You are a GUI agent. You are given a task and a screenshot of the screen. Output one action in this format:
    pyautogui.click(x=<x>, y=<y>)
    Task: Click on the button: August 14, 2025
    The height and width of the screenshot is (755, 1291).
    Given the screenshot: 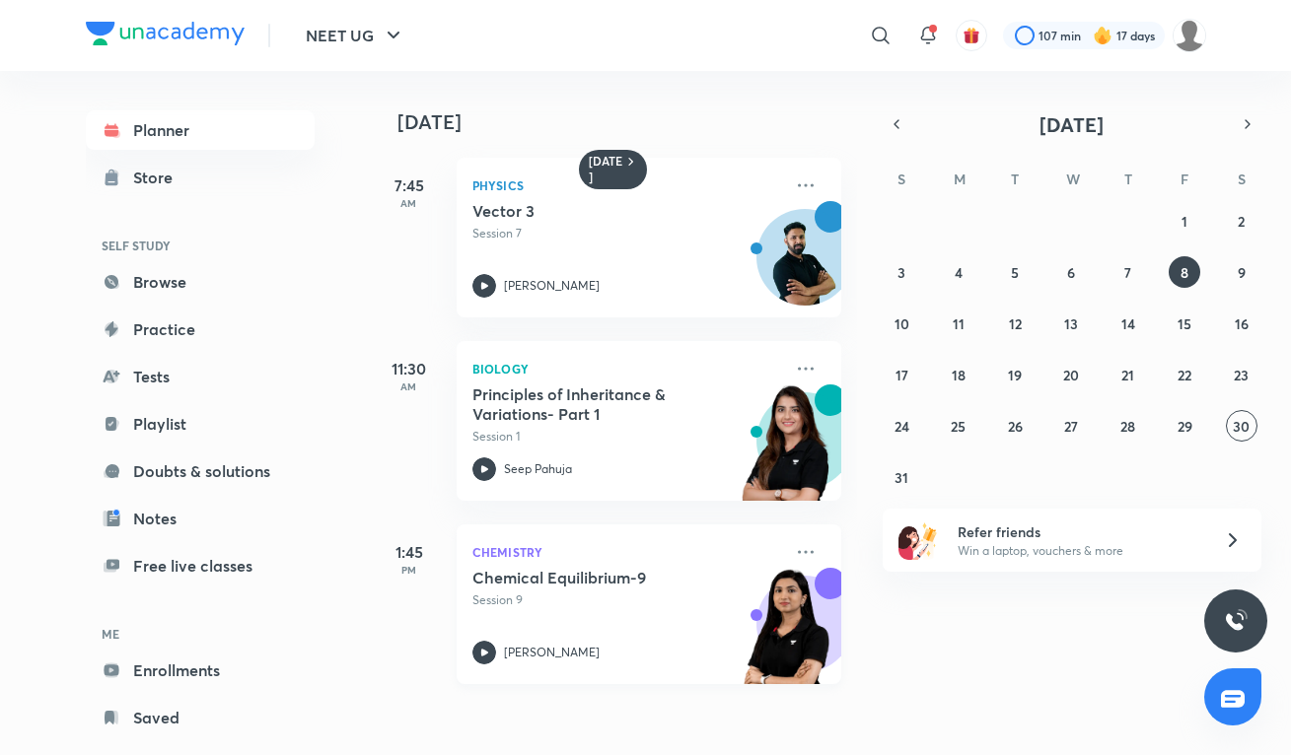 What is the action you would take?
    pyautogui.click(x=1128, y=323)
    